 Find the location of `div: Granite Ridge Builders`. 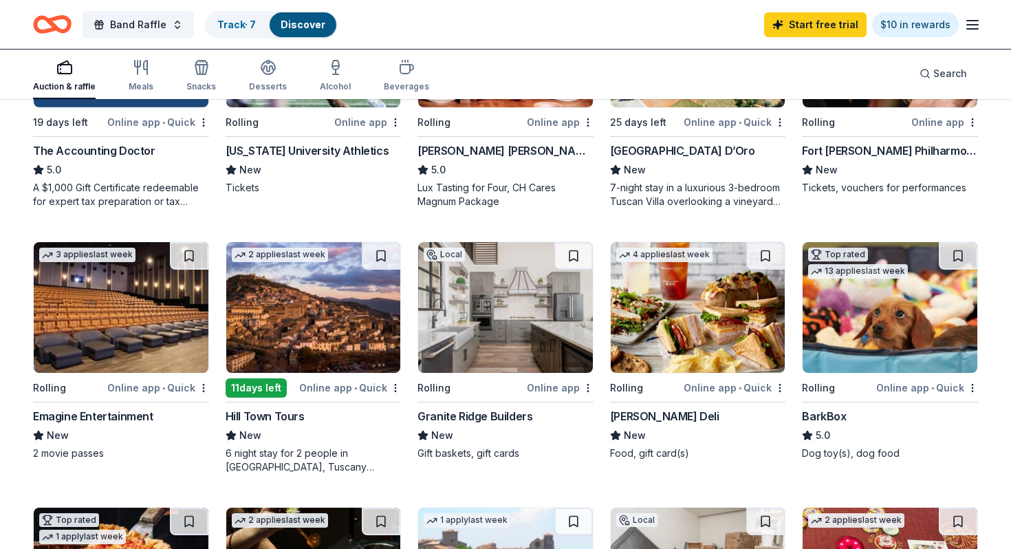

div: Granite Ridge Builders is located at coordinates (475, 416).